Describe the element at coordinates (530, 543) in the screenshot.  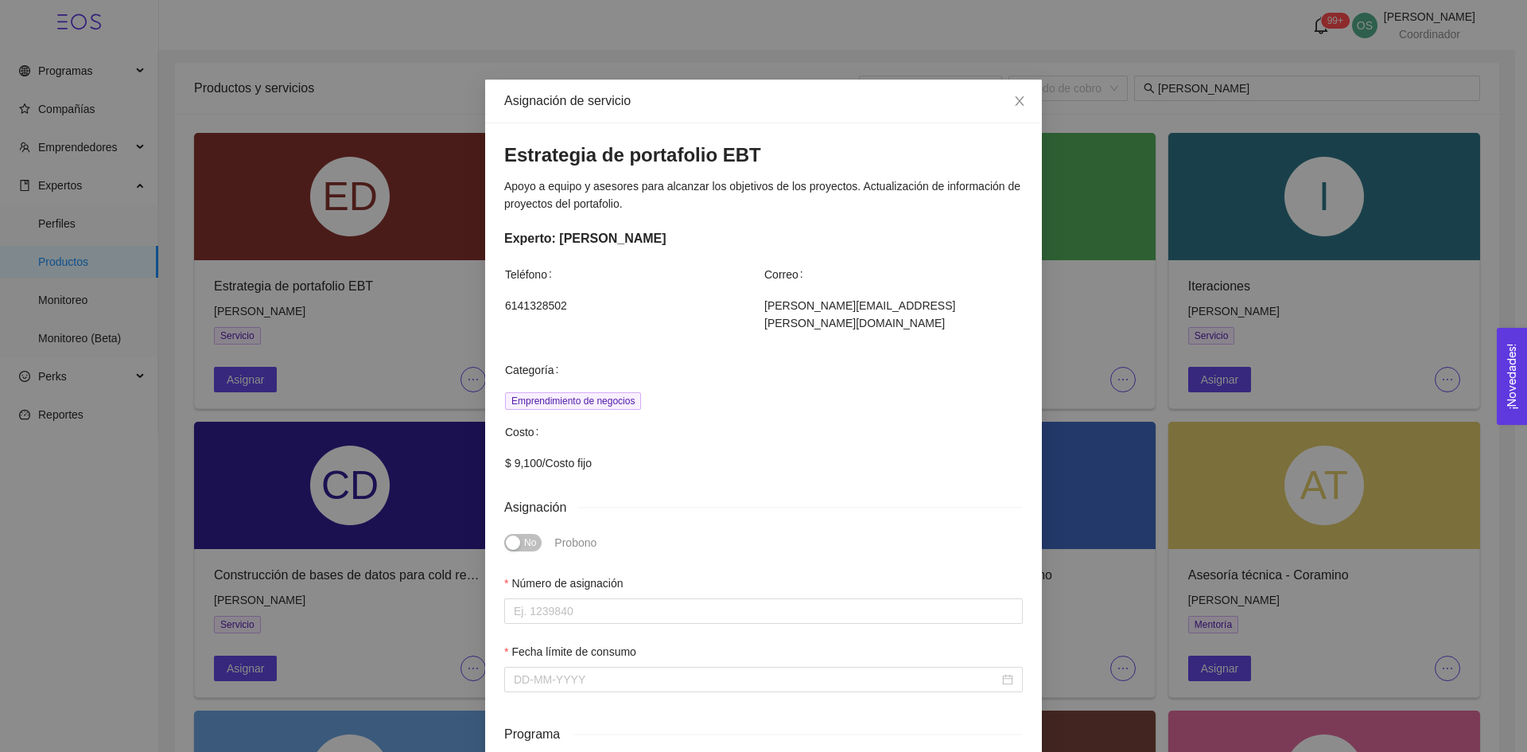
I see `span: No` at that location.